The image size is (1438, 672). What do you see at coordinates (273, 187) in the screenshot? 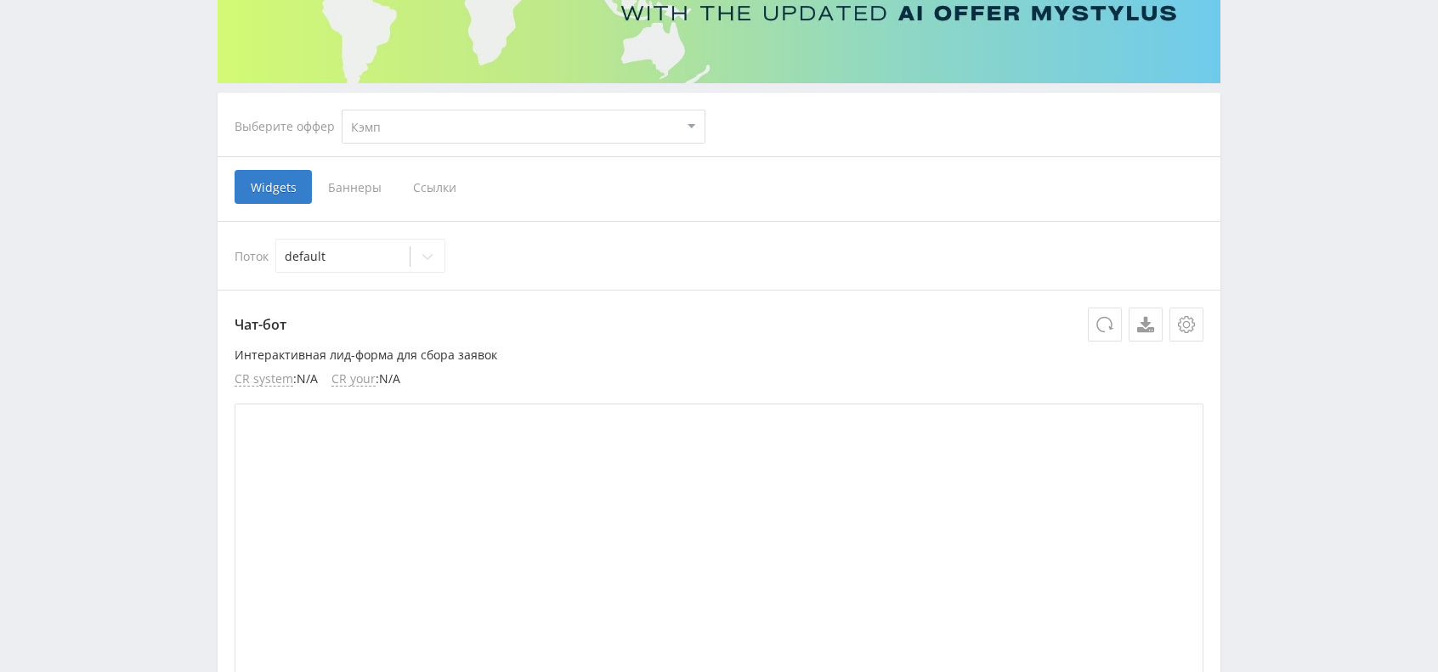
I see `span: Widgets` at bounding box center [273, 187].